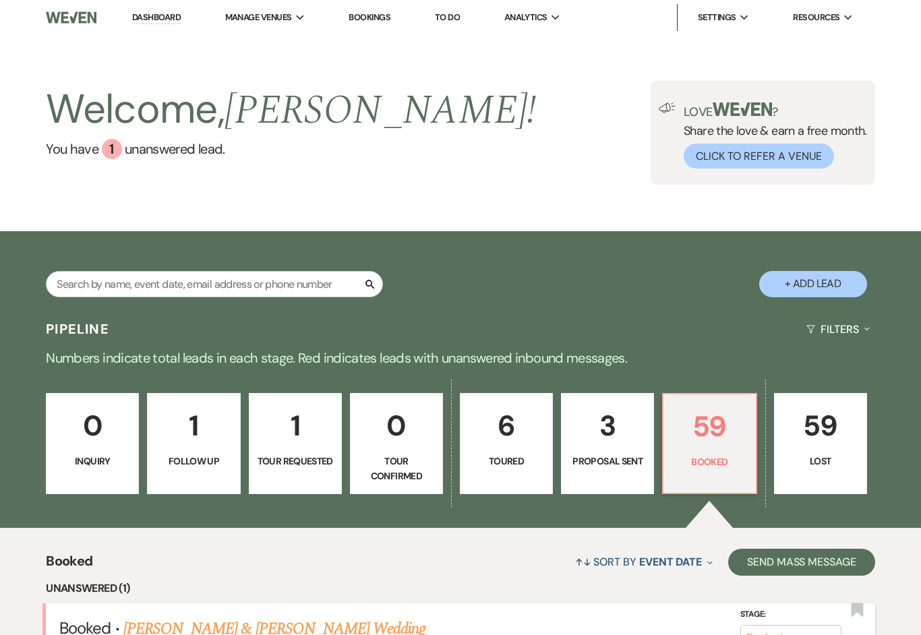  What do you see at coordinates (608, 426) in the screenshot?
I see `p: 3` at bounding box center [608, 426].